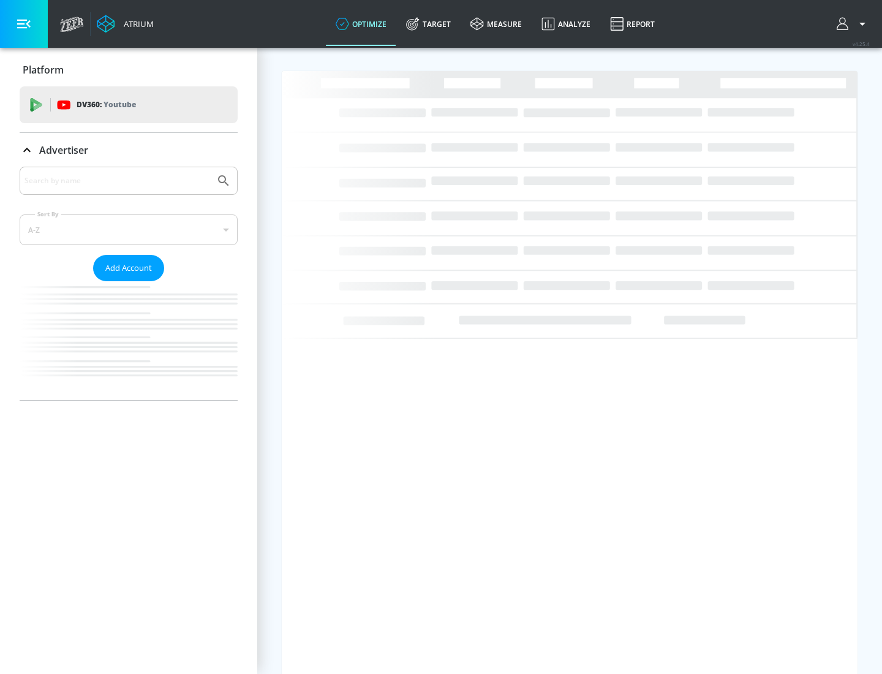  What do you see at coordinates (129, 340) in the screenshot?
I see `nav: list of Advertiser` at bounding box center [129, 340].